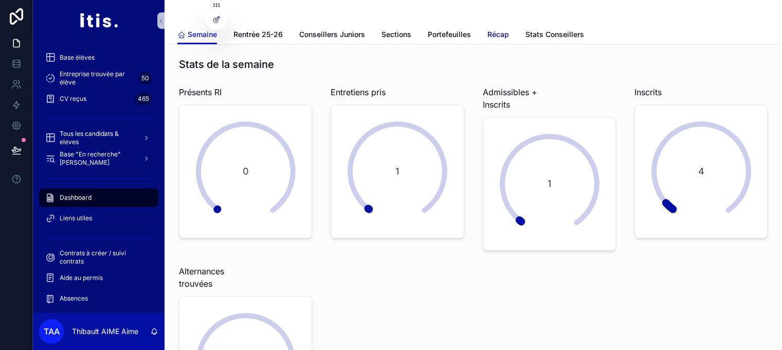  Describe the element at coordinates (332, 35) in the screenshot. I see `a: Conseillers Juniors` at that location.